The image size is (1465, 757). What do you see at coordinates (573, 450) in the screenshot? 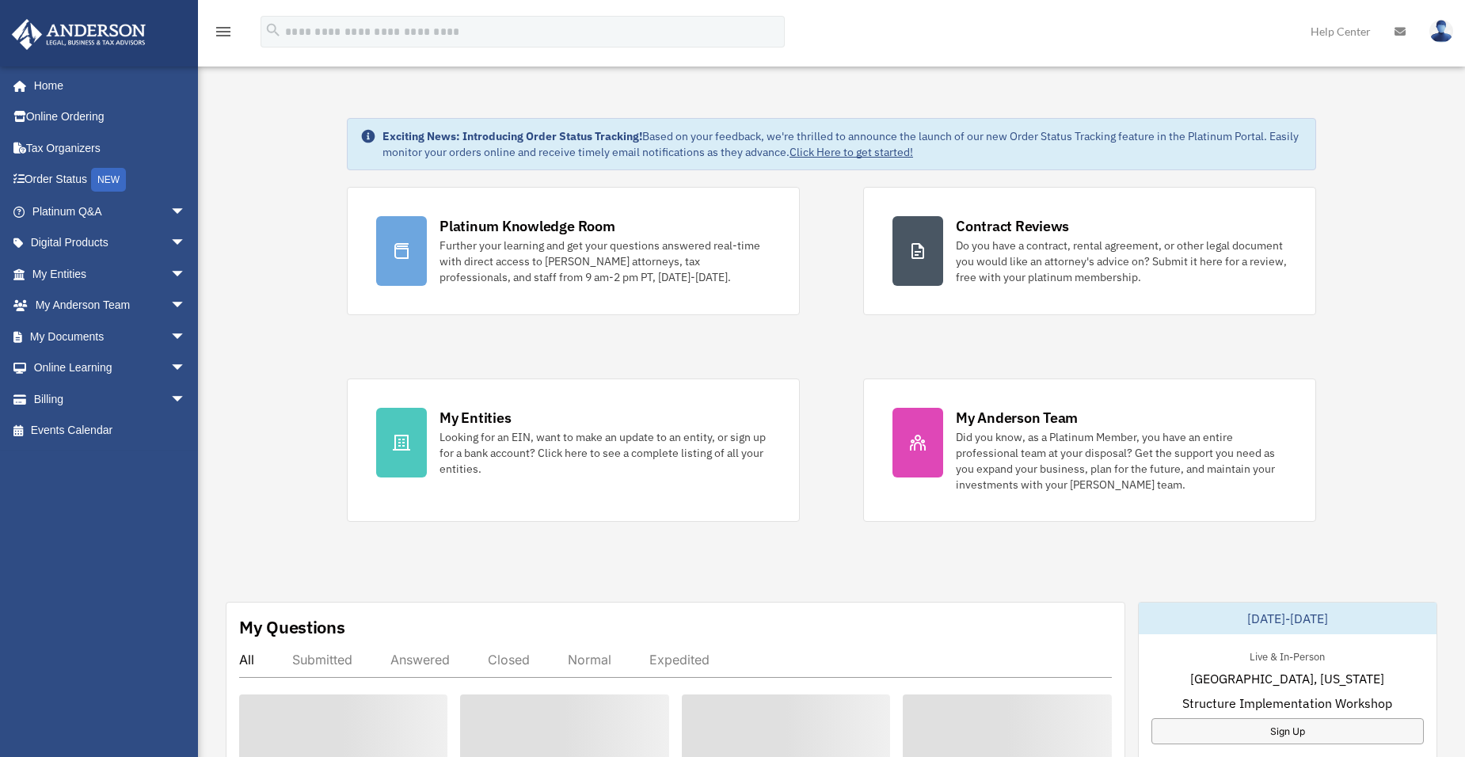
I see `a: My Entities Looking for an EIN, want to make an update to an entity, or sign up for a bank accoun...` at bounding box center [573, 450].